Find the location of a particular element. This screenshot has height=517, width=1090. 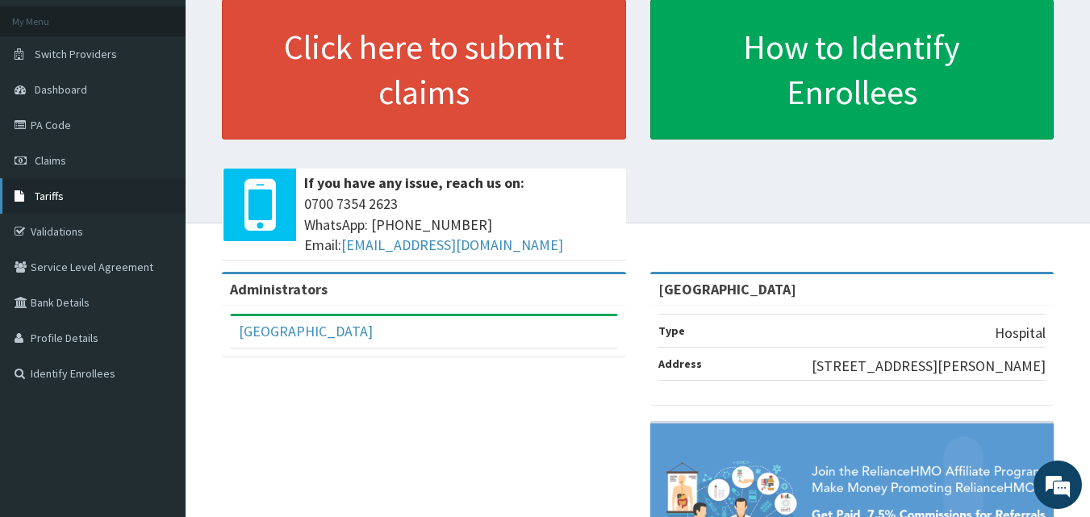

span: Tariffs is located at coordinates (49, 196).